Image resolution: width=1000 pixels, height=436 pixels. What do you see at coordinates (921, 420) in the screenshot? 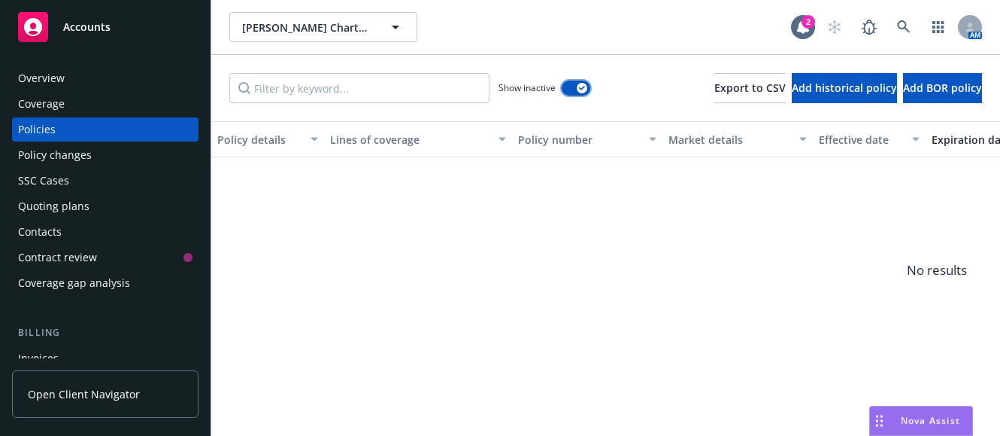
I see `button: Nova Assist` at bounding box center [921, 420].